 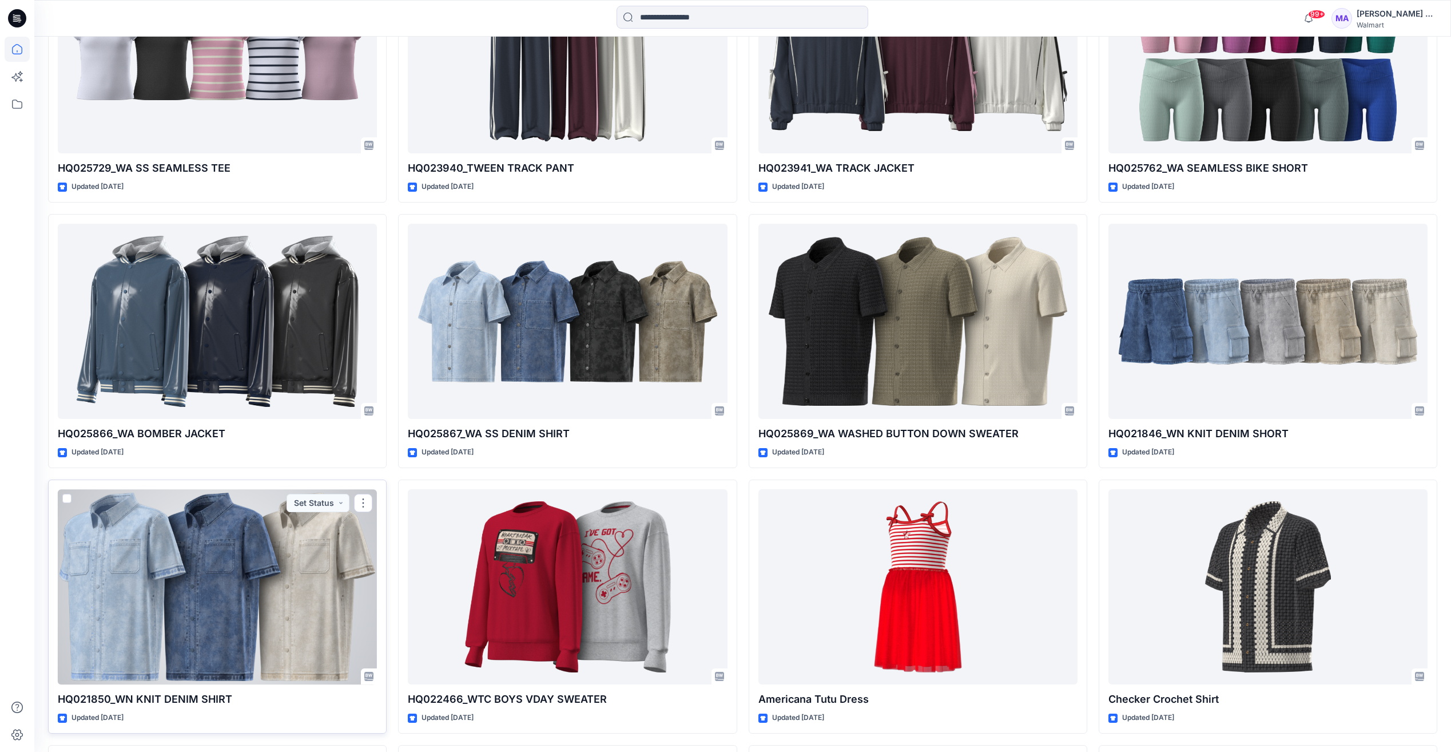 What do you see at coordinates (1342, 18) in the screenshot?
I see `div: MA` at bounding box center [1342, 18].